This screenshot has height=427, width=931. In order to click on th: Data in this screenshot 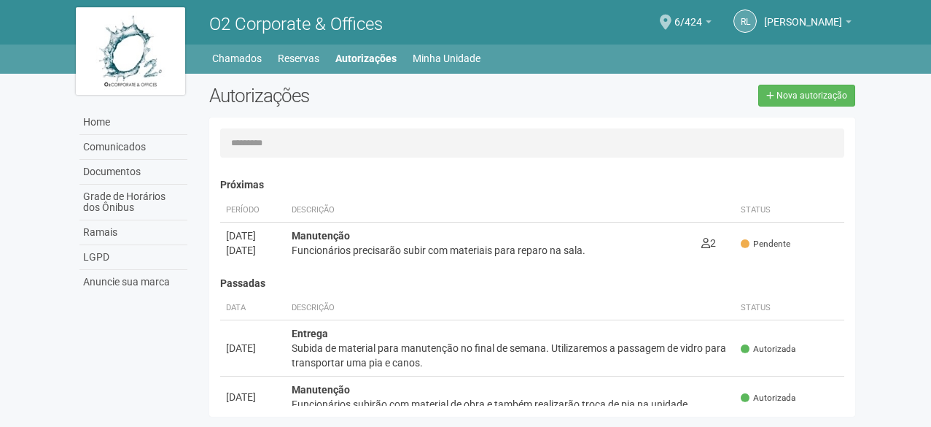, I will do `click(253, 308)`.